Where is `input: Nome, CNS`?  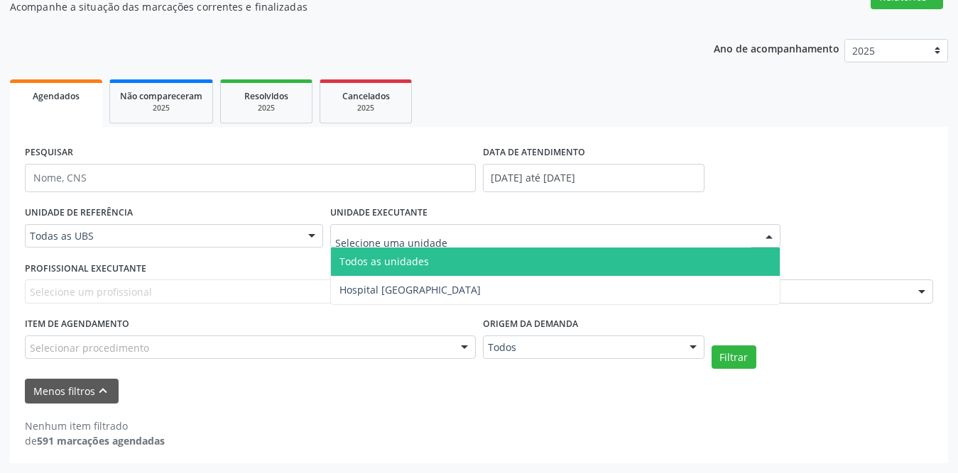 input: Nome, CNS is located at coordinates (250, 178).